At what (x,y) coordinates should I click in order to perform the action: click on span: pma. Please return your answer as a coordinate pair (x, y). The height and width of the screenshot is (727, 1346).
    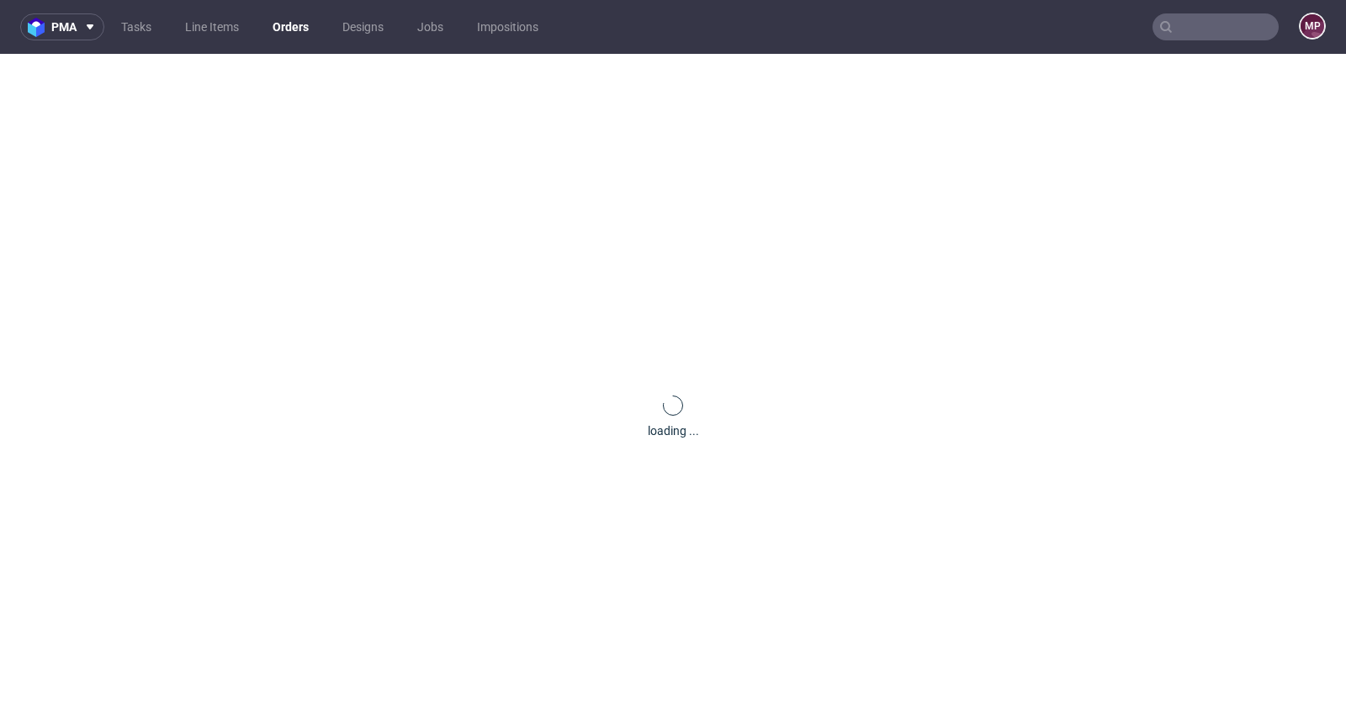
    Looking at the image, I should click on (64, 27).